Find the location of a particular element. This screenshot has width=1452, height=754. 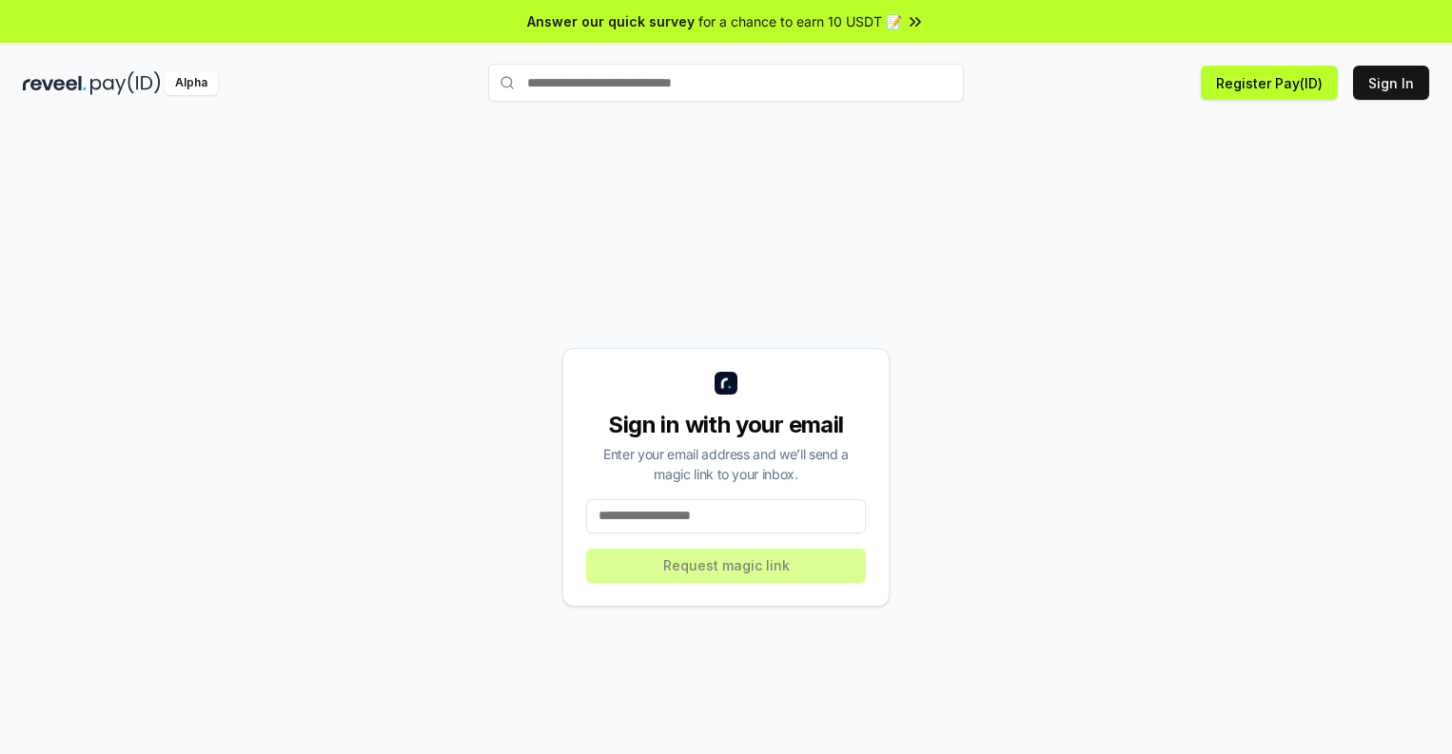

div: Sign in with your email is located at coordinates (726, 425).